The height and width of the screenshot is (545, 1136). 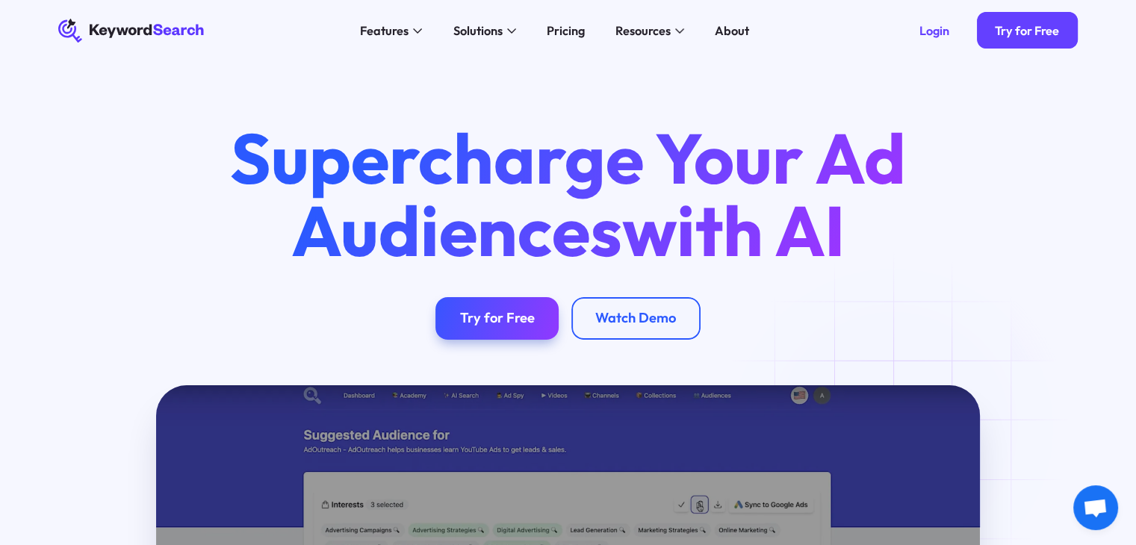 I want to click on div: Pricing, so click(x=566, y=31).